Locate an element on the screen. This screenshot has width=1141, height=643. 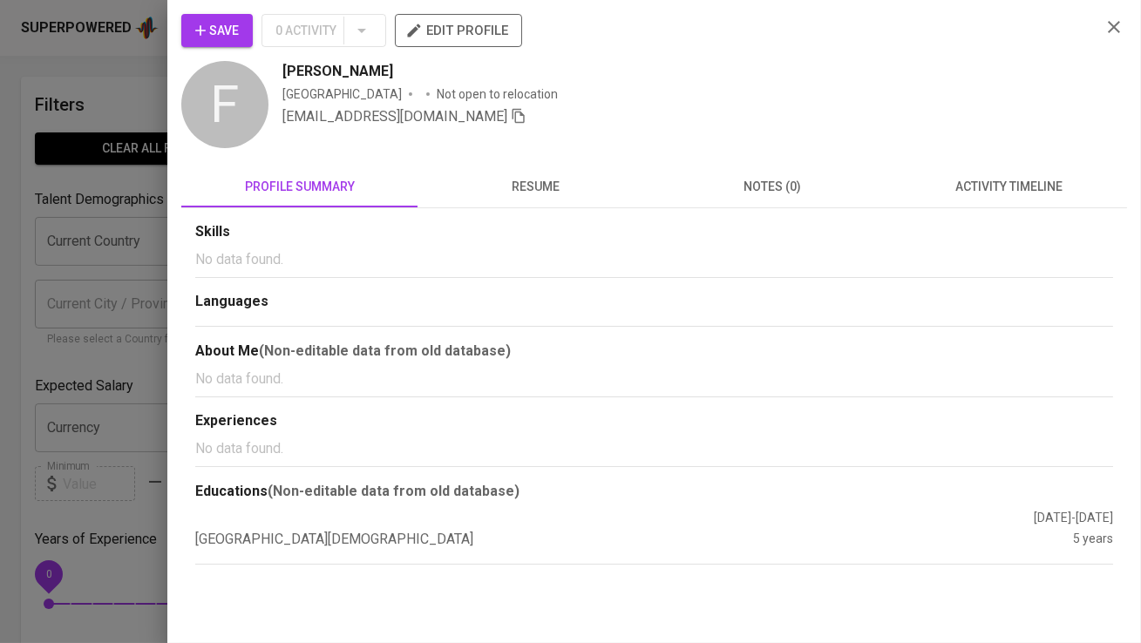
a: edit profile is located at coordinates (458, 30).